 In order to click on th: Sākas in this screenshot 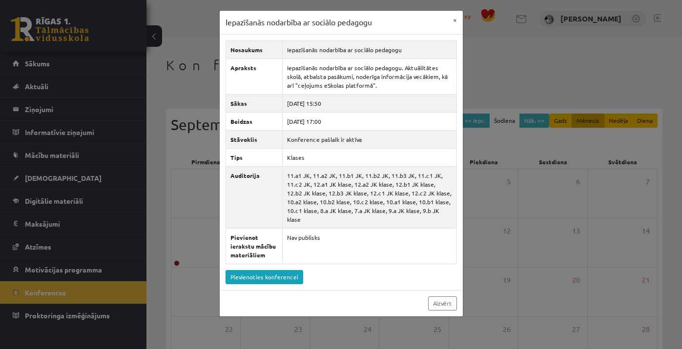, I will do `click(254, 103)`.